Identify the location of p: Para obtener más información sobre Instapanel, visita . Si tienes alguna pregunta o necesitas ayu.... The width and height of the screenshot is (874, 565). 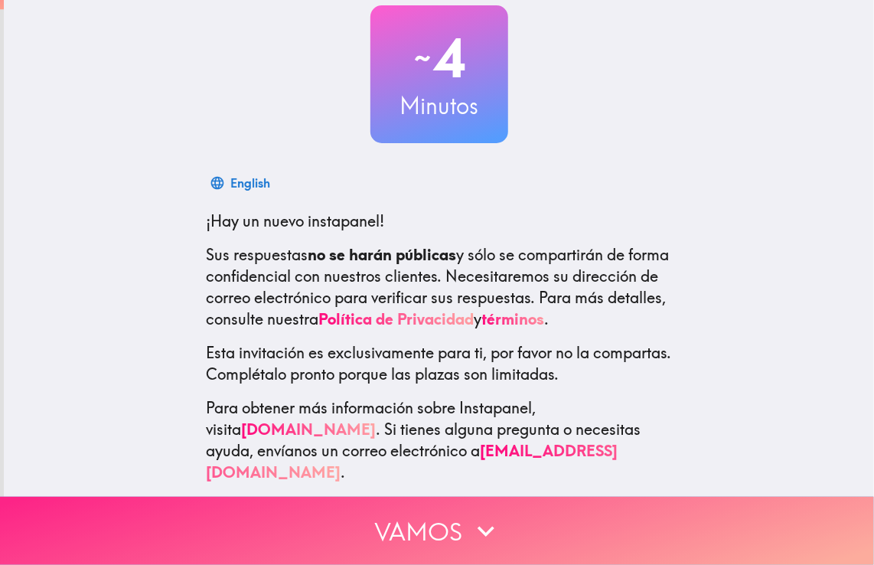
(439, 440).